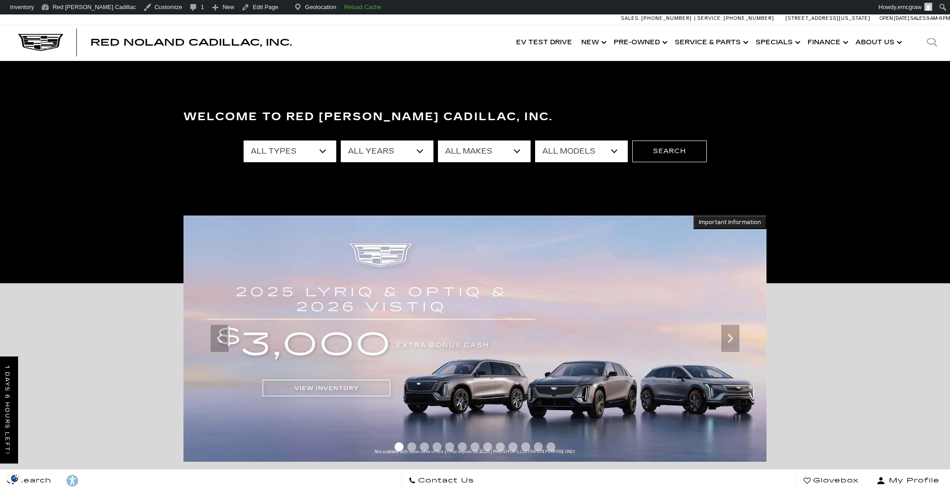  What do you see at coordinates (450, 447) in the screenshot?
I see `span: Go to slide 5` at bounding box center [450, 447].